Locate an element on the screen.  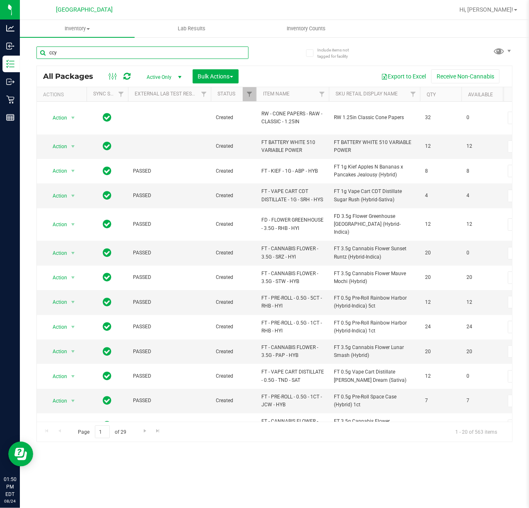
span: FD - FLOWER GREENHOUSE - 3.5G - RHB - HYI is located at coordinates (293, 224).